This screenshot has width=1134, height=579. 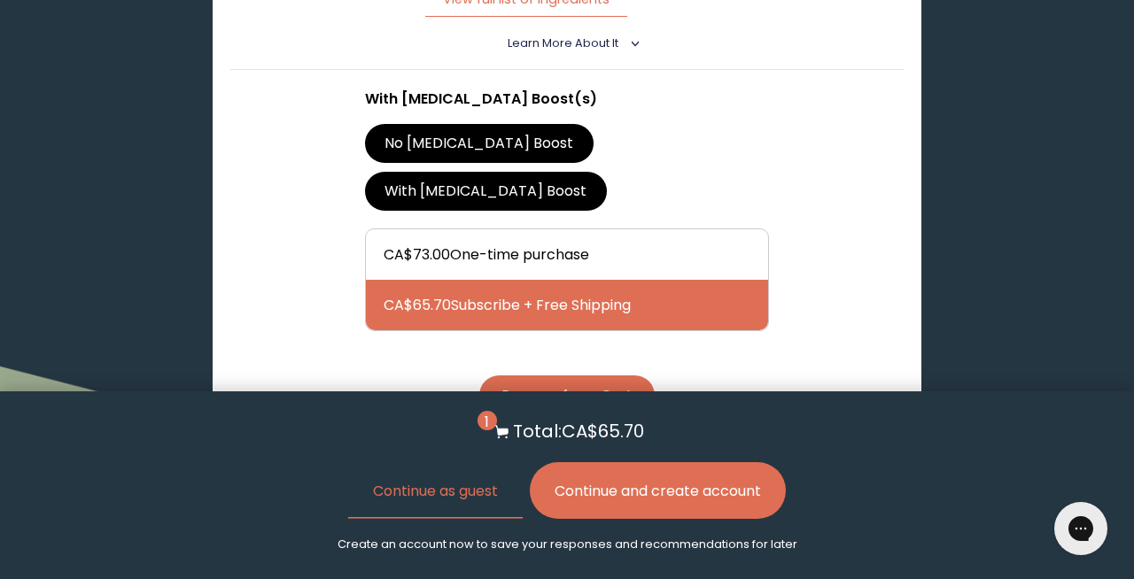 I want to click on p: Create an account now to save your responses and recommendations for later, so click(x=567, y=545).